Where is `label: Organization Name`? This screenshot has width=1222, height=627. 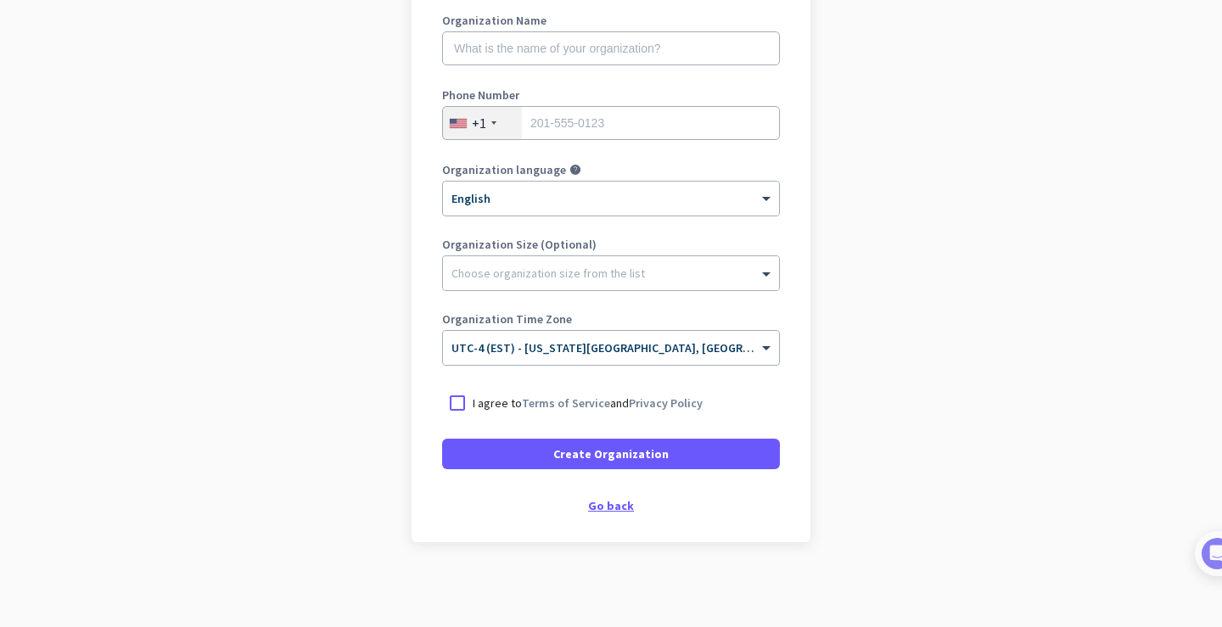 label: Organization Name is located at coordinates (611, 20).